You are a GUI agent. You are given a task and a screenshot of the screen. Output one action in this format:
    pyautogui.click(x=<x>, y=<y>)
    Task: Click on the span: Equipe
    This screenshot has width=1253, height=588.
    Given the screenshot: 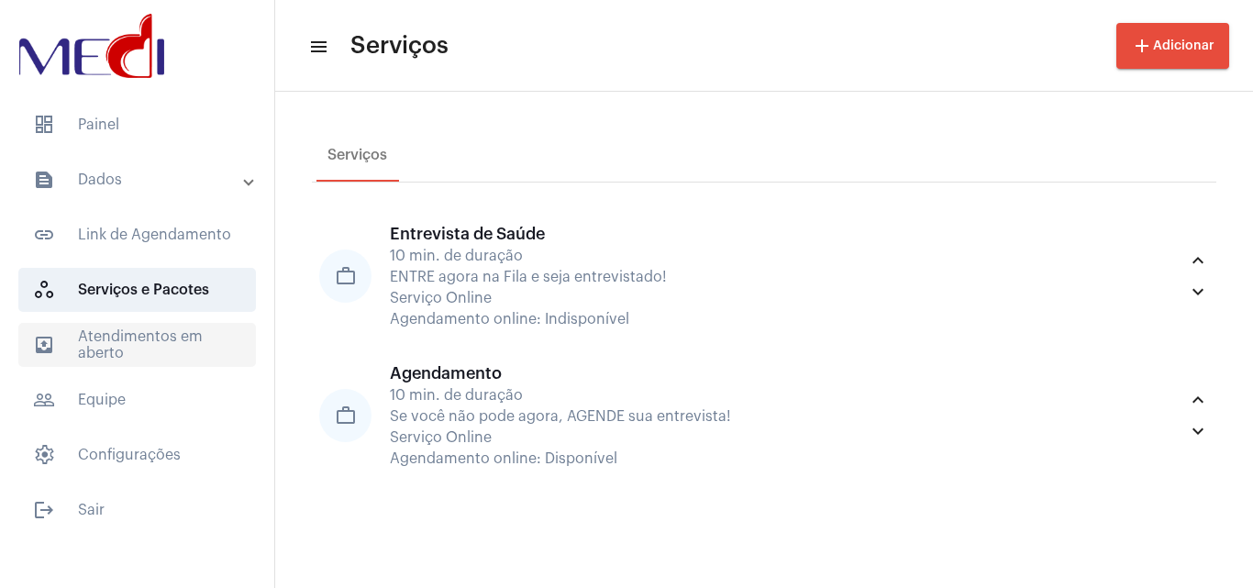 What is the action you would take?
    pyautogui.click(x=137, y=400)
    